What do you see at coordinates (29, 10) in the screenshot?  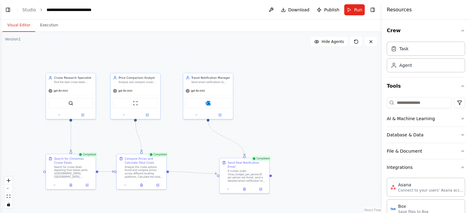 I see `a: Studio` at bounding box center [29, 10].